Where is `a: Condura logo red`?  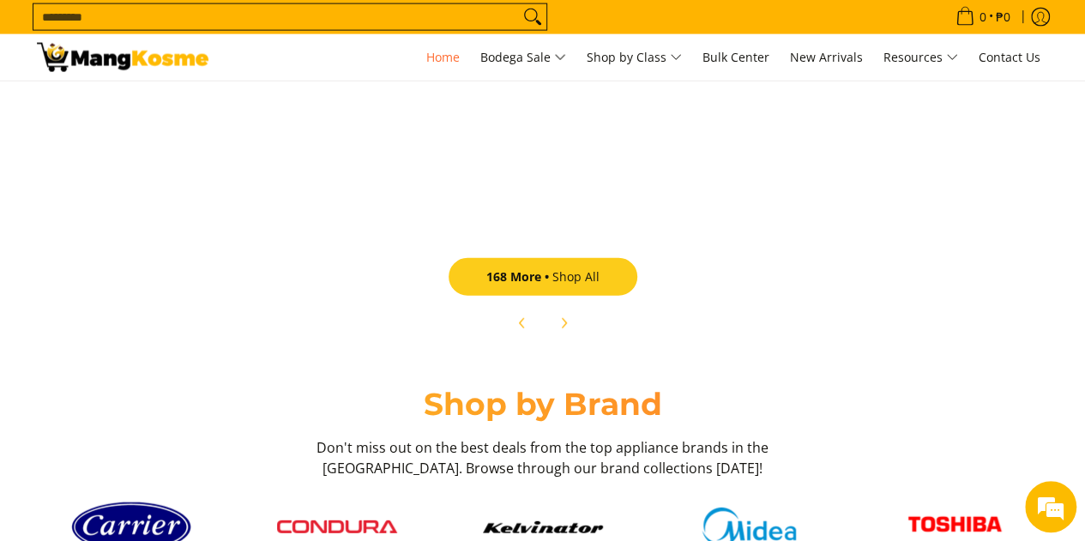 a: Condura logo red is located at coordinates (337, 528).